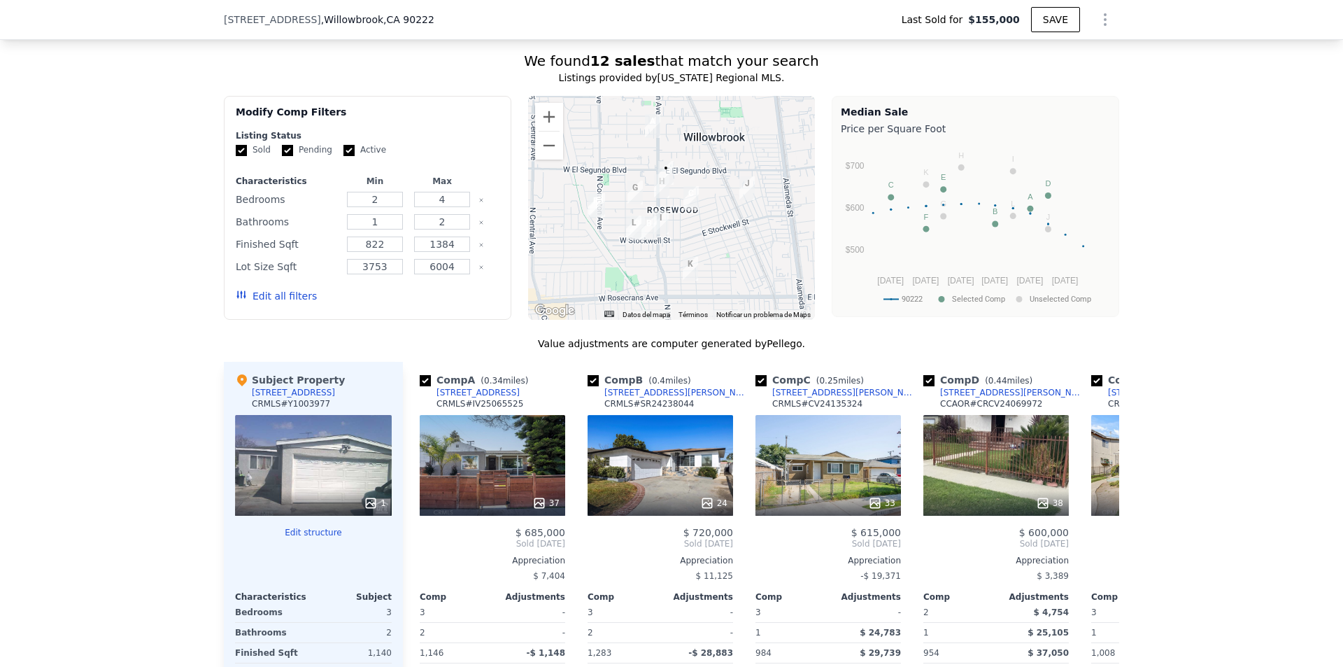 The image size is (1343, 667). I want to click on button: Edit all filters, so click(276, 296).